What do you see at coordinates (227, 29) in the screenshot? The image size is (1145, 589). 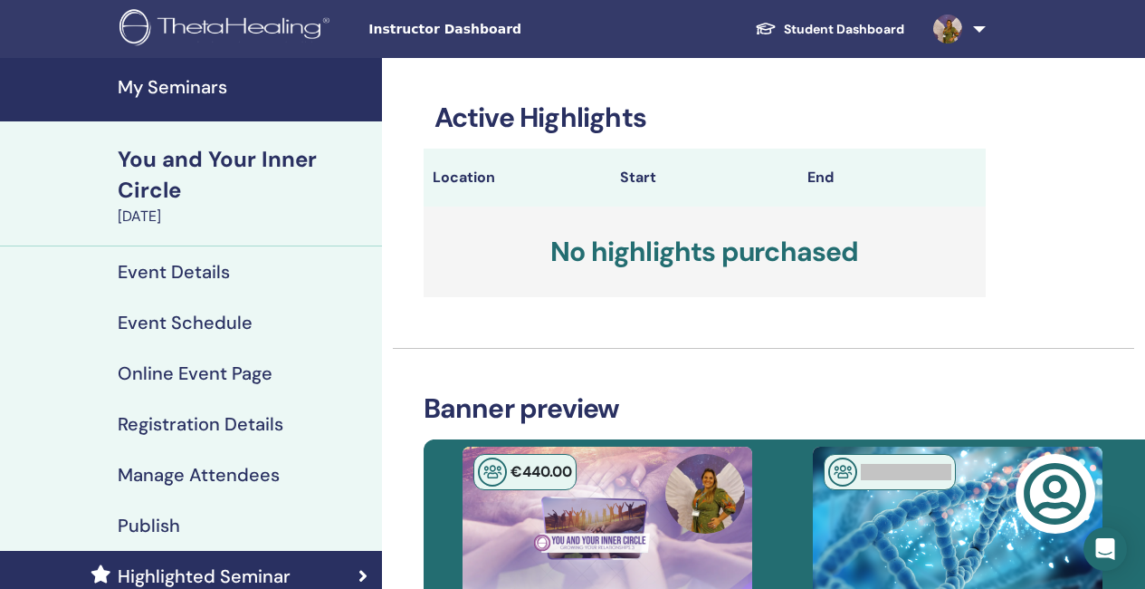 I see `img: logo.png` at bounding box center [227, 29].